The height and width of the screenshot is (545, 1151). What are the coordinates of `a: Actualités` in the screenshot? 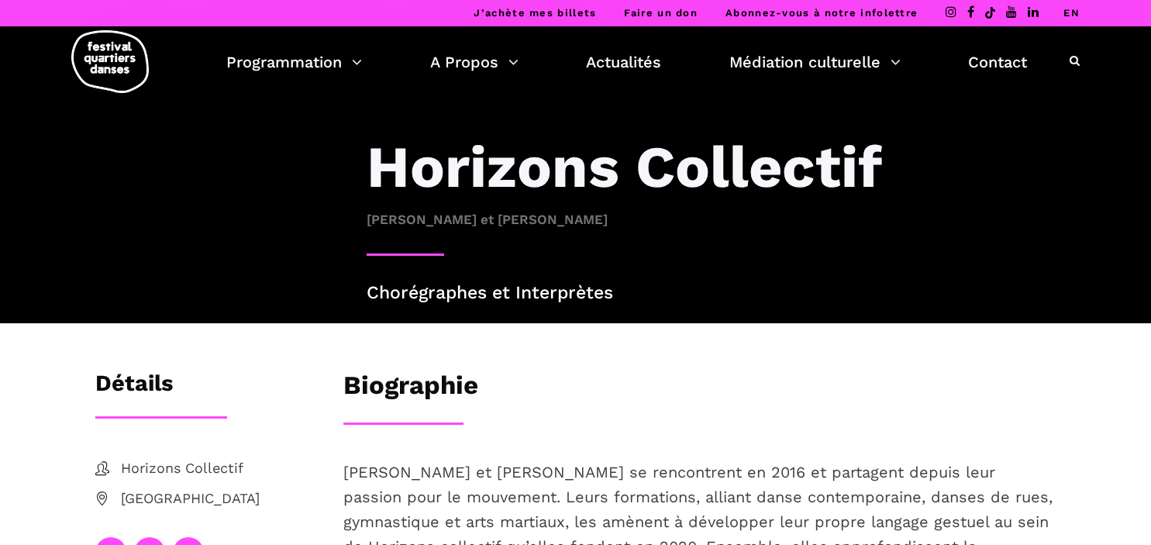 It's located at (623, 62).